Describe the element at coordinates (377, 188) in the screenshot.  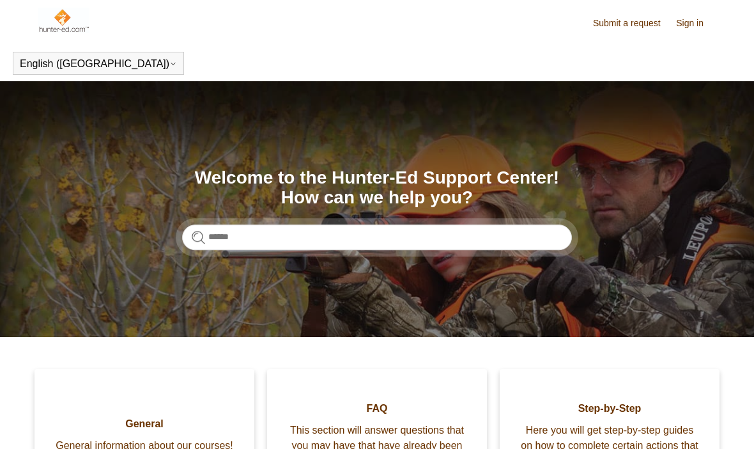
I see `h1: Welcome to the Hunter-Ed Support Center! How can we help you?` at that location.